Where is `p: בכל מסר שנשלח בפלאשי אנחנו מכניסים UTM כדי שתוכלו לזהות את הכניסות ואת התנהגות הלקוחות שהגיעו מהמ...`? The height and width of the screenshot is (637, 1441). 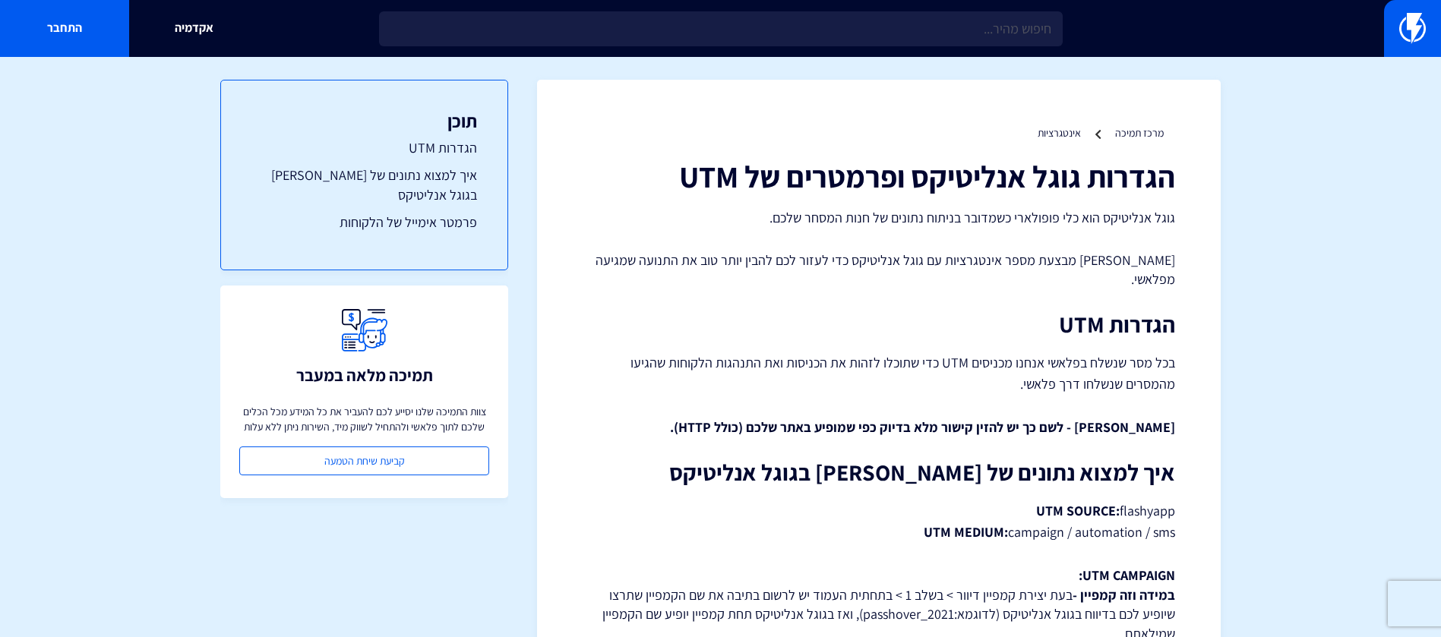 p: בכל מסר שנשלח בפלאשי אנחנו מכניסים UTM כדי שתוכלו לזהות את הכניסות ואת התנהגות הלקוחות שהגיעו מהמ... is located at coordinates (879, 374).